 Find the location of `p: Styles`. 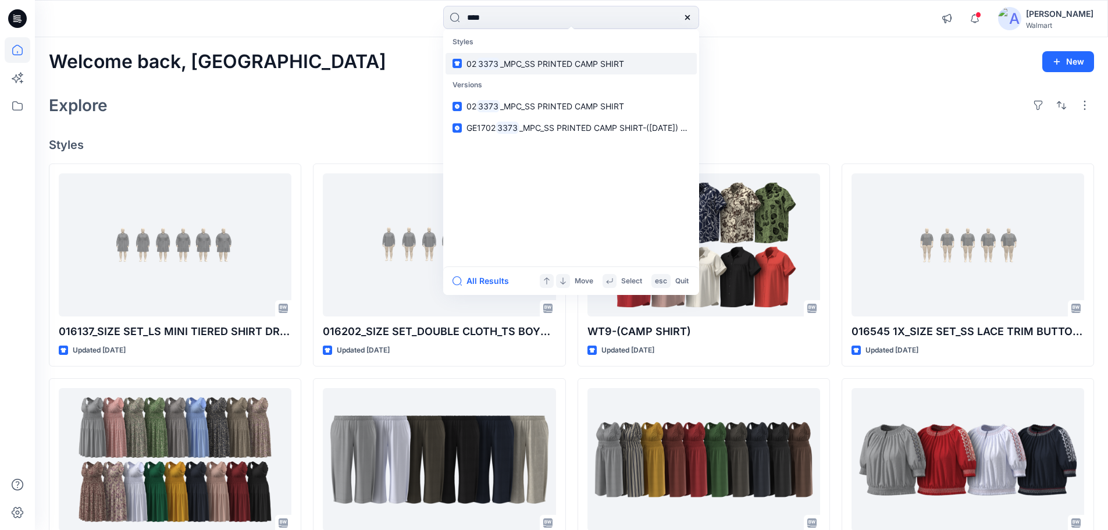

p: Styles is located at coordinates (571, 42).